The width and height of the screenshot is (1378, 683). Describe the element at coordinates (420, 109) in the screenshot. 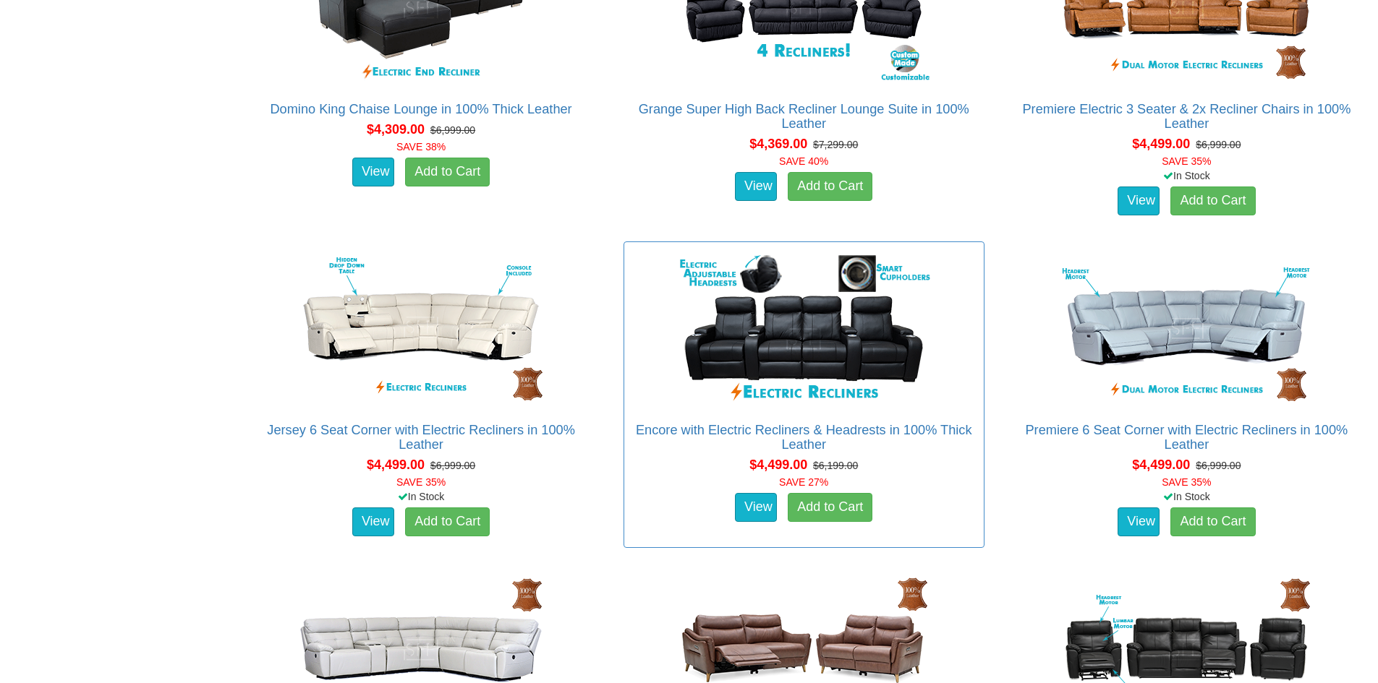

I see `a: Domino King Chaise Lounge in 100% Thick Leather` at that location.